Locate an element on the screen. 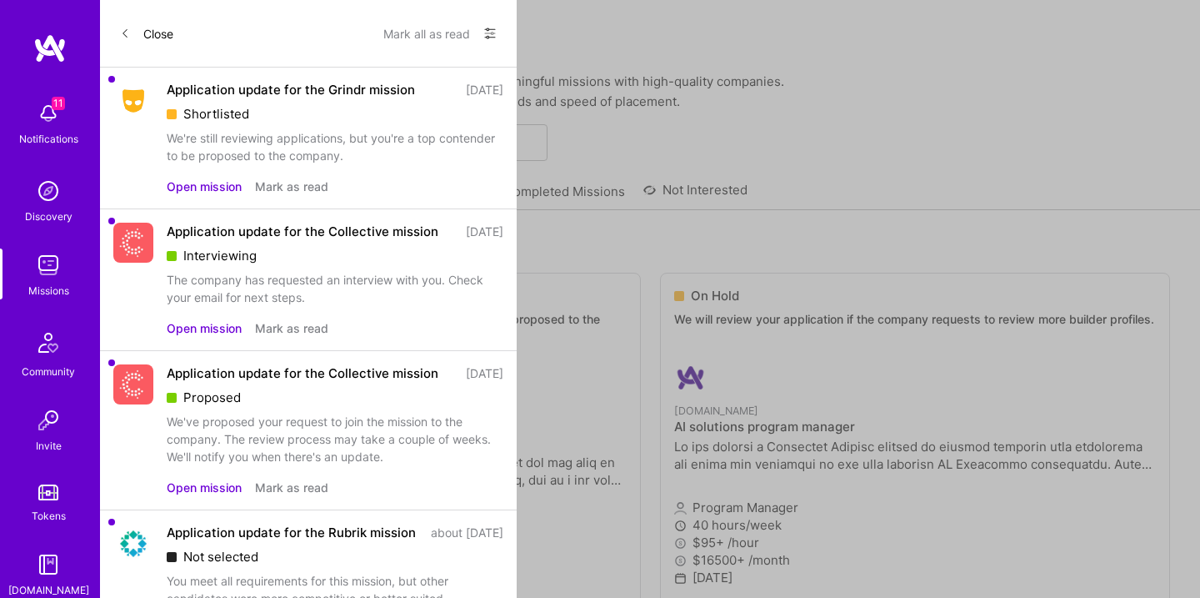 The image size is (1200, 598). div: The company has requested an interview with you. Check your email for next steps. is located at coordinates (335, 288).